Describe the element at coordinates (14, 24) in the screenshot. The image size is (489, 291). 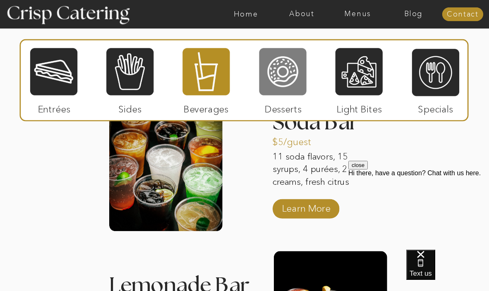
I see `span: Text us` at that location.